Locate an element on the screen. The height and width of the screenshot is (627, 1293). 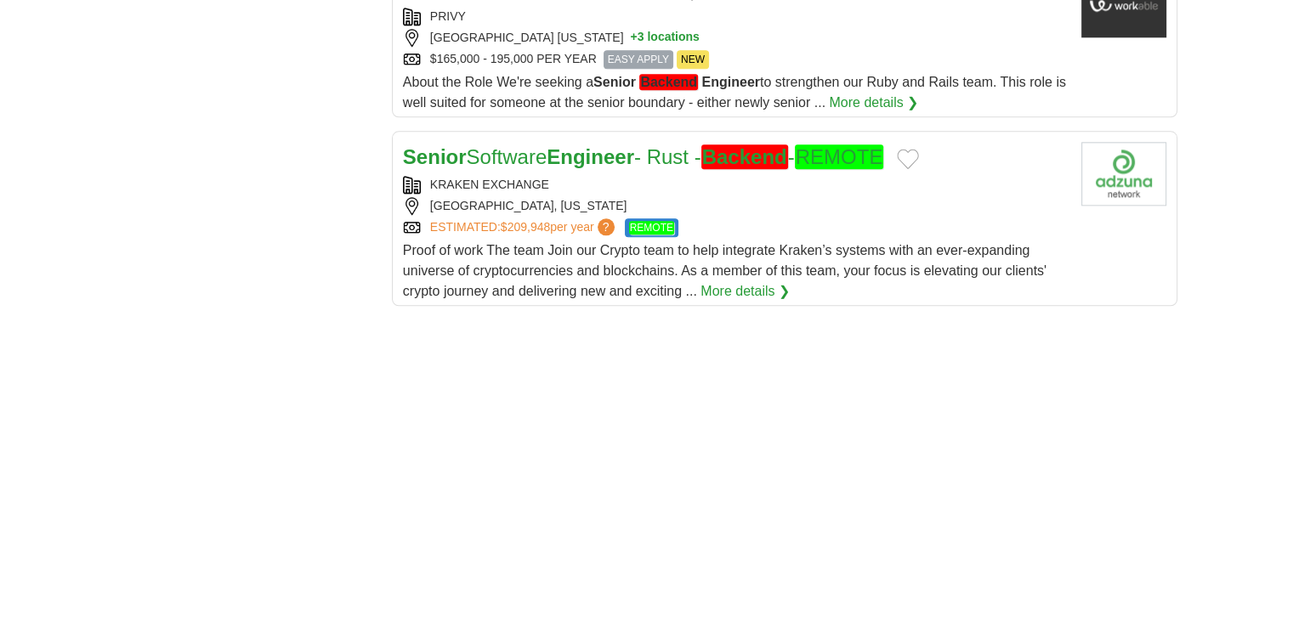
div: $165,000 - 195,000 PER YEAR is located at coordinates (735, 59).